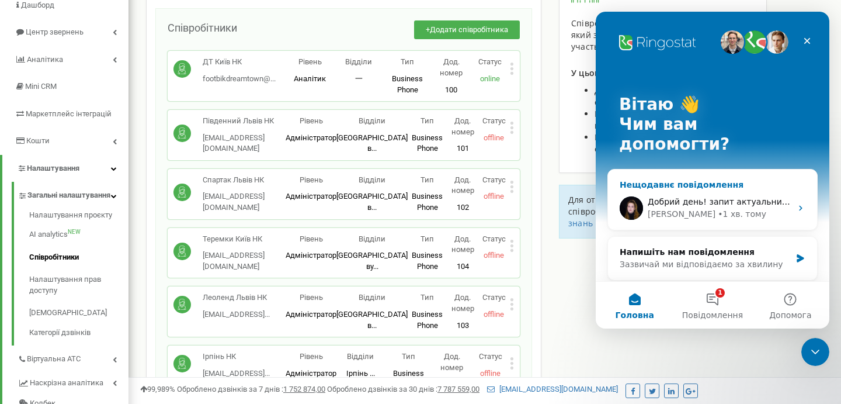  I want to click on img: Profile image for Daniil, so click(181, 30).